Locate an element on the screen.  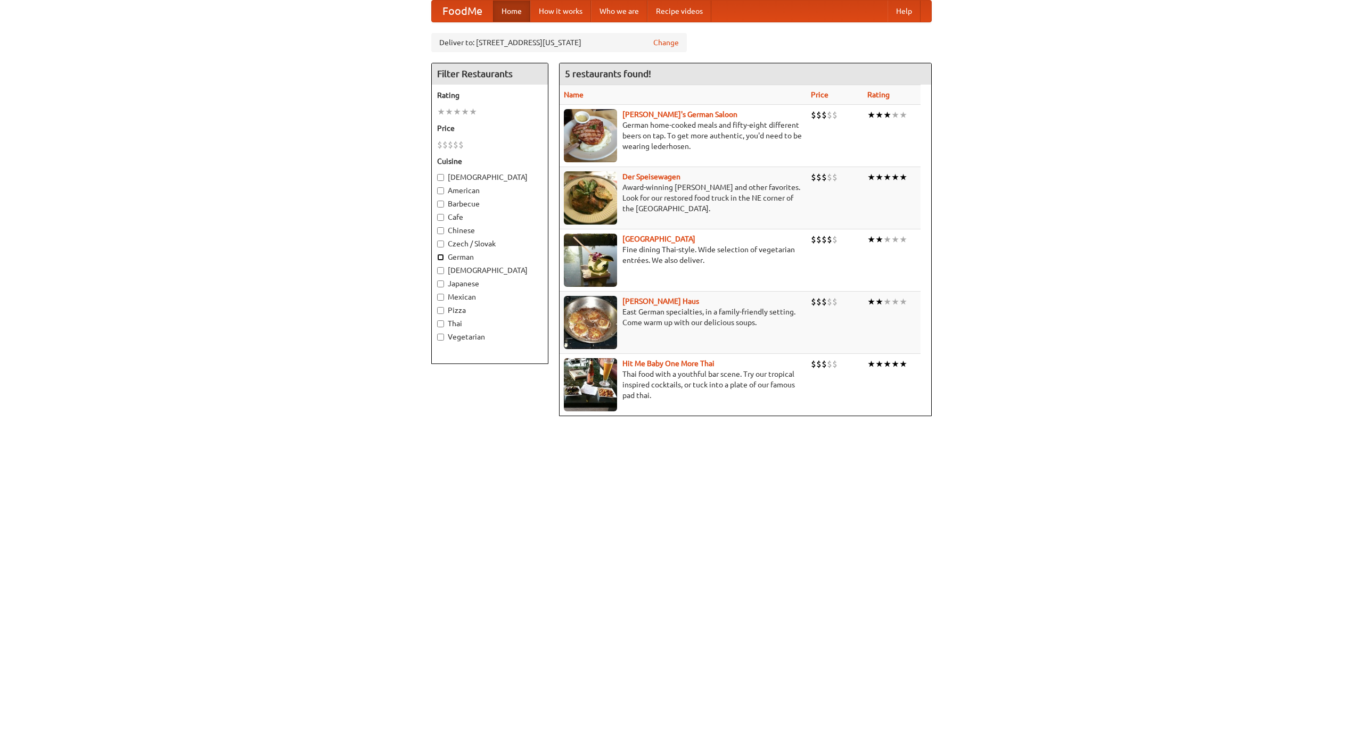
label: Pizza is located at coordinates (490, 310).